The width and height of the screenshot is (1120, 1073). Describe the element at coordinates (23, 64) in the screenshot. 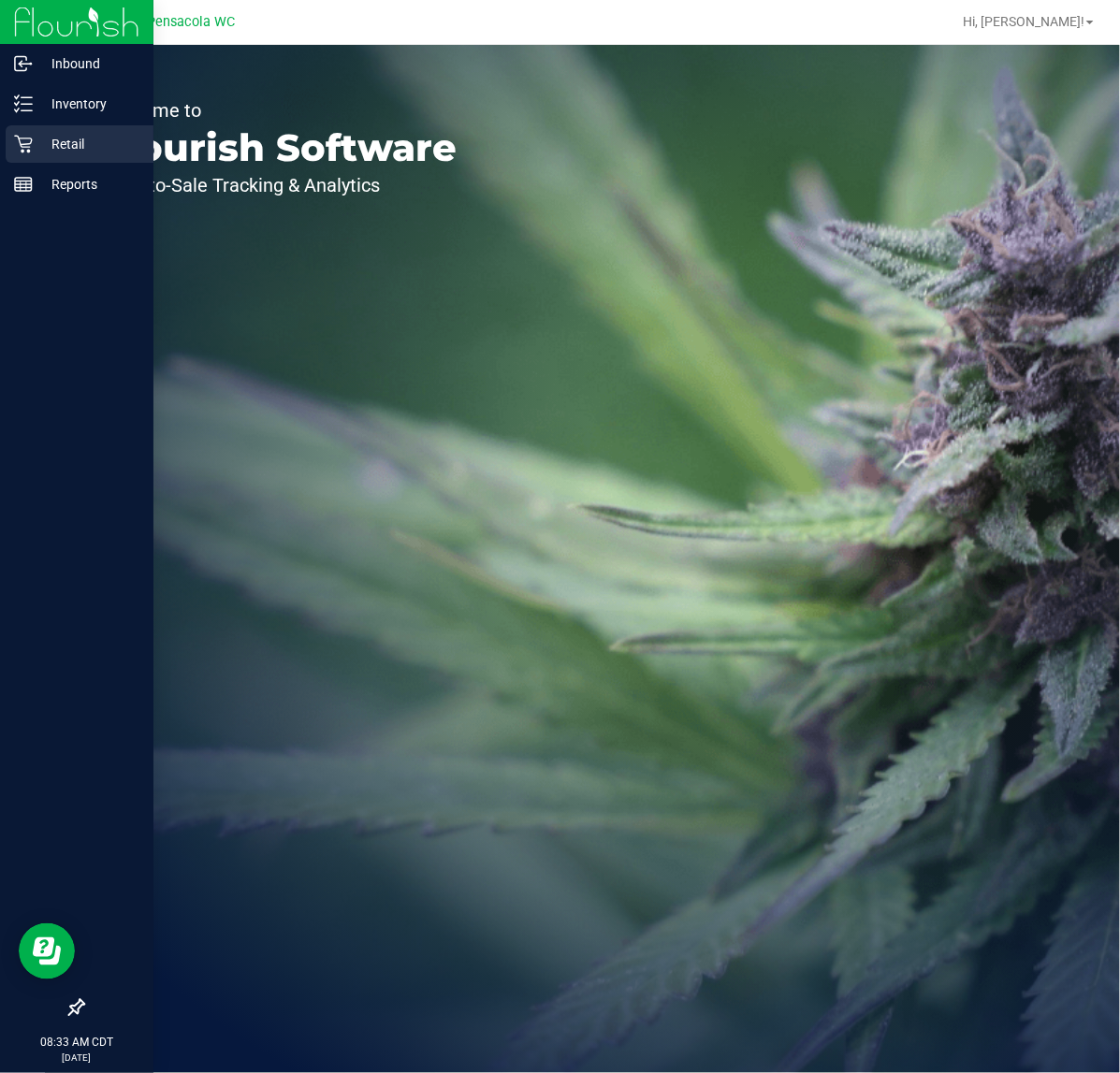

I see `inline-svg: Inbound` at that location.